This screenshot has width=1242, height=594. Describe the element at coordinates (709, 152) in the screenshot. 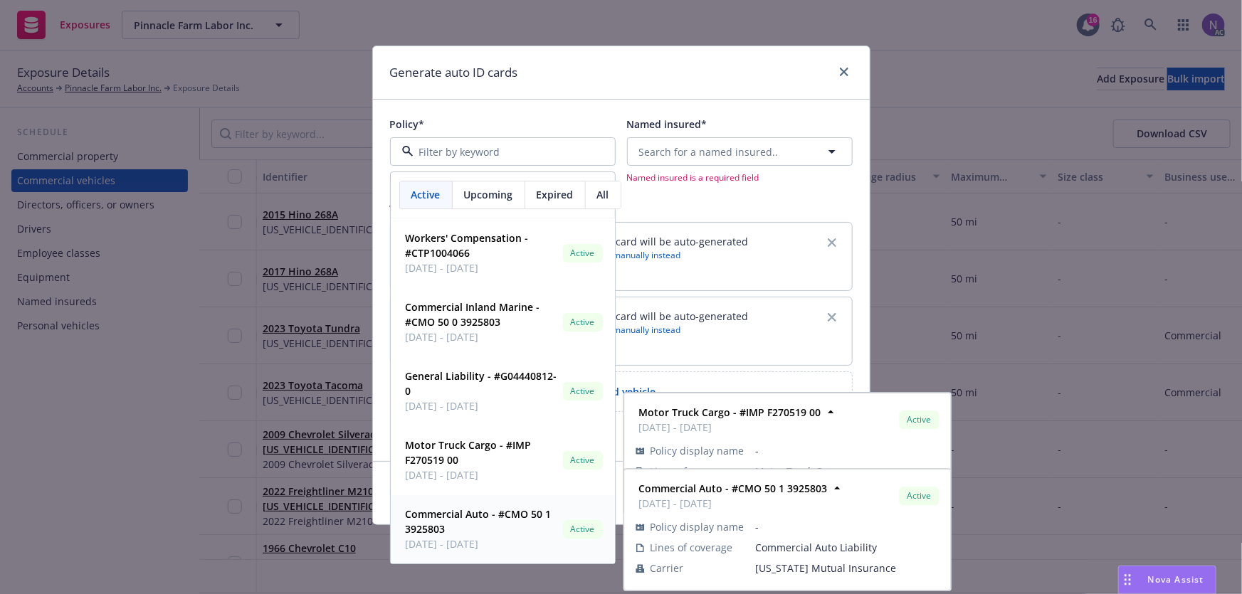

I see `span: Search for a named insured..` at that location.